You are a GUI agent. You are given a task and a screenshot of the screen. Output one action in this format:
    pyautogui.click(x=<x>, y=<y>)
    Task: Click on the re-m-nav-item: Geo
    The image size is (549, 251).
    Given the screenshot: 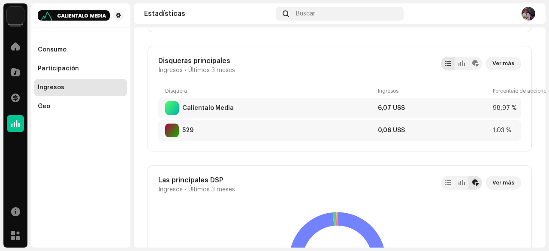 What is the action you would take?
    pyautogui.click(x=81, y=106)
    